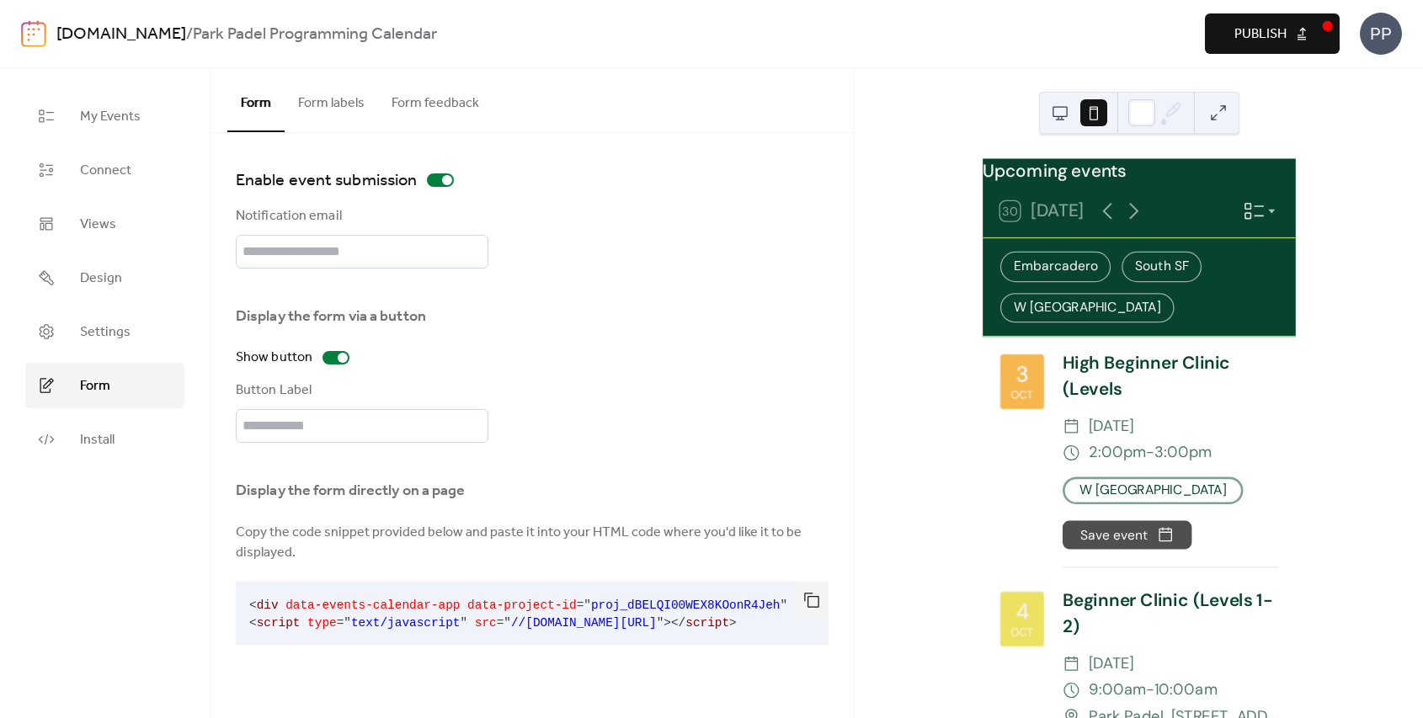  What do you see at coordinates (1022, 612) in the screenshot?
I see `div: 4` at bounding box center [1022, 612].